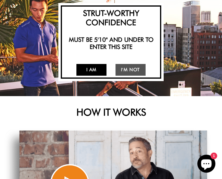 Image resolution: width=222 pixels, height=179 pixels. What do you see at coordinates (111, 113) in the screenshot?
I see `h2: HOW IT WORKS` at bounding box center [111, 113].